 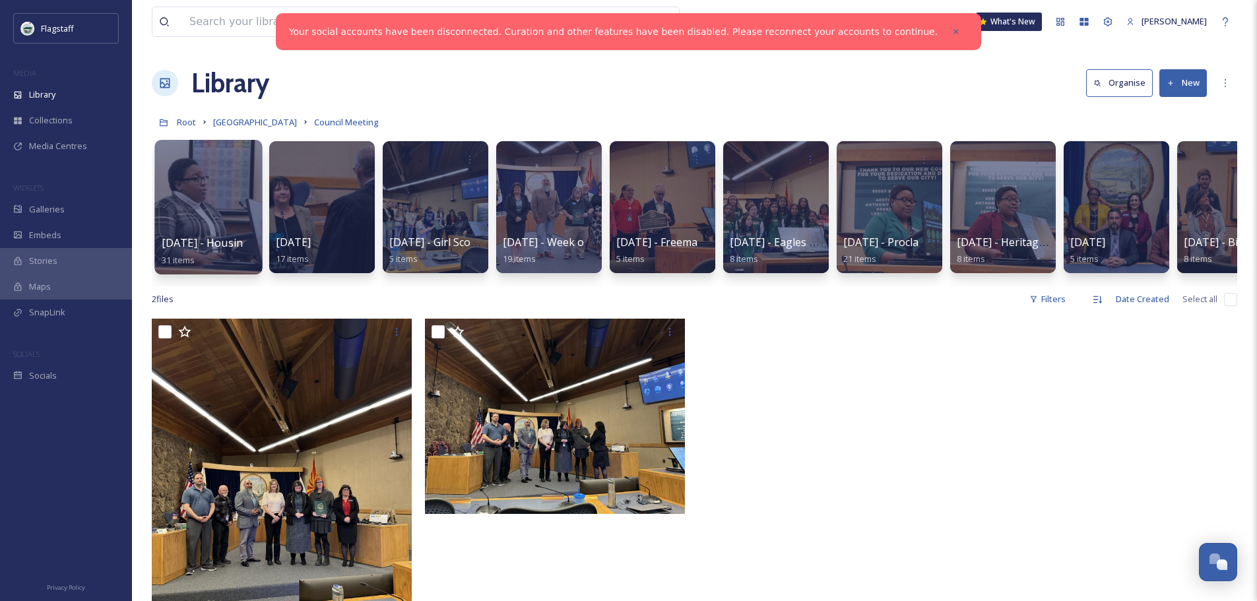 What do you see at coordinates (230, 83) in the screenshot?
I see `a: Library` at bounding box center [230, 83].